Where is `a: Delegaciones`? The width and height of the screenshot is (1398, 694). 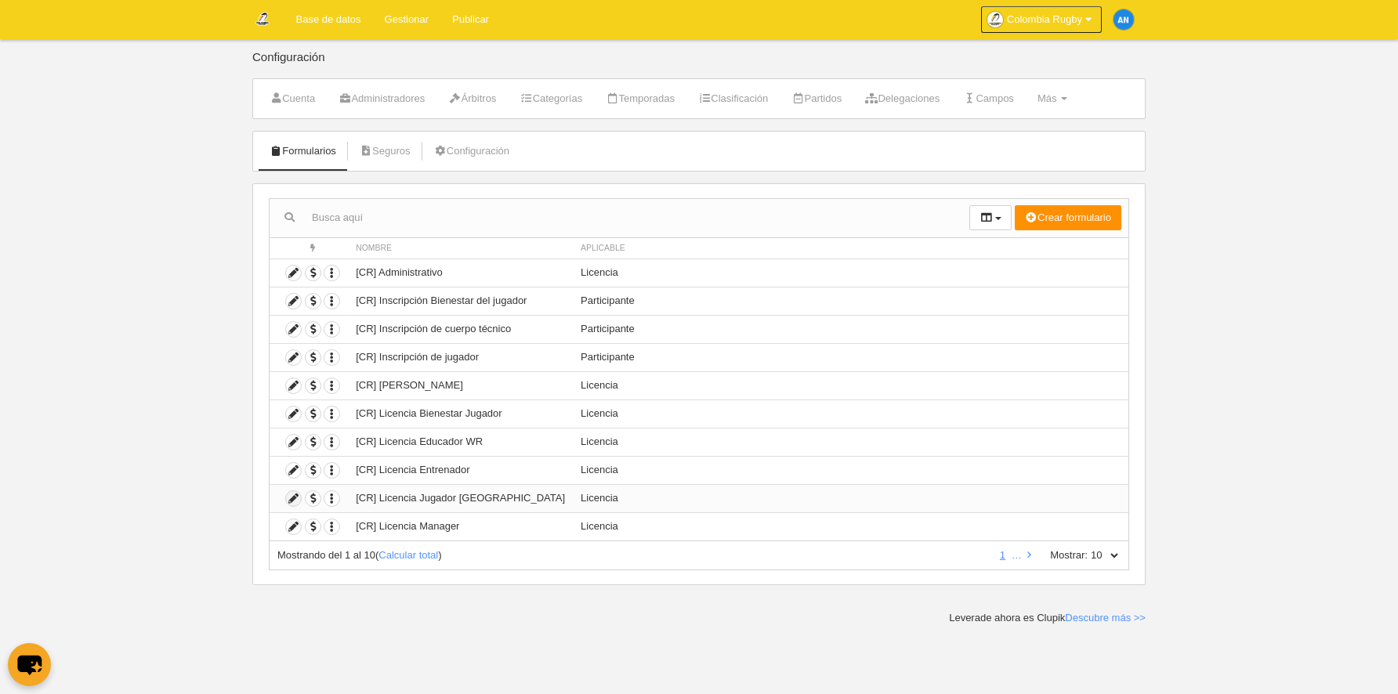 a: Delegaciones is located at coordinates (902, 99).